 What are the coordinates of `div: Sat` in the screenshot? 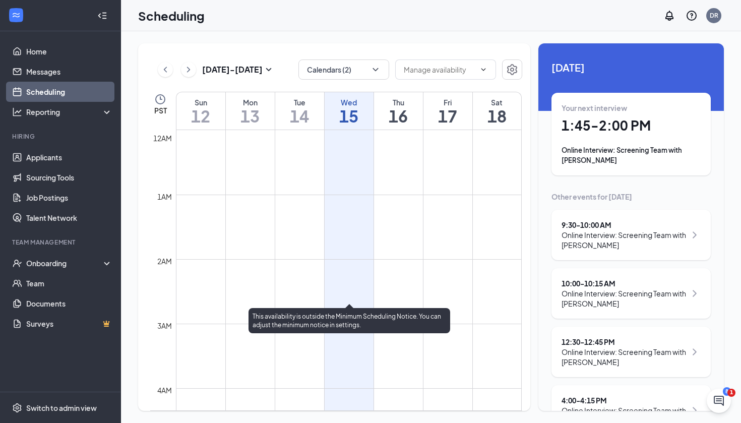 It's located at (497, 102).